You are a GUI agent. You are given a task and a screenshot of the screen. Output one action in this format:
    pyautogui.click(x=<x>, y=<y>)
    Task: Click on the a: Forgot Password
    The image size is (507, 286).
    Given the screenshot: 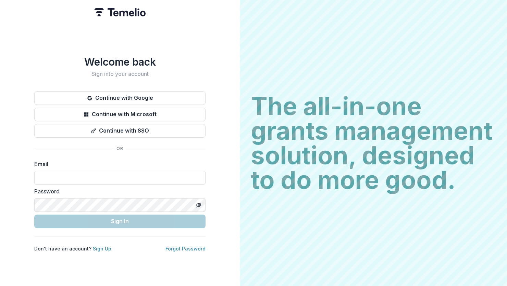 What is the action you would take?
    pyautogui.click(x=185, y=249)
    